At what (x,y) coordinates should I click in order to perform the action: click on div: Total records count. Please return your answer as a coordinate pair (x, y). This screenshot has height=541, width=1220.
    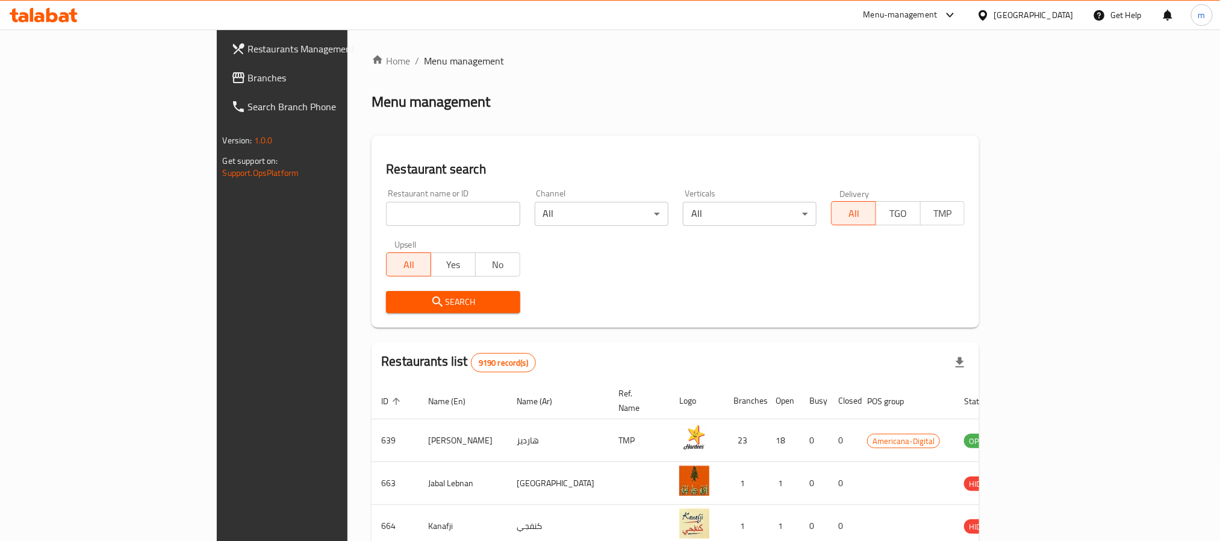
    Looking at the image, I should click on (503, 362).